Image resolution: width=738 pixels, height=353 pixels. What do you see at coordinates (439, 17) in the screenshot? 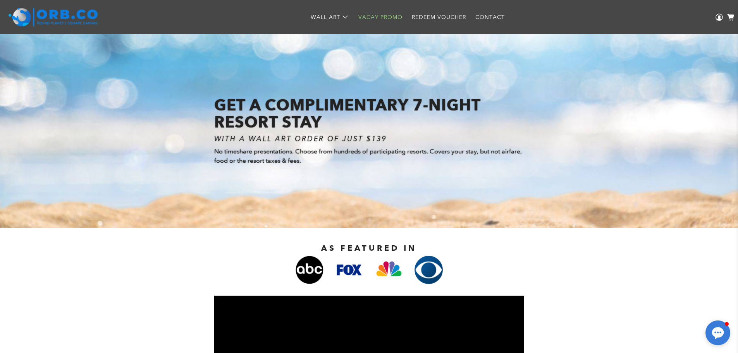
I see `a: Redeem Voucher` at bounding box center [439, 17].